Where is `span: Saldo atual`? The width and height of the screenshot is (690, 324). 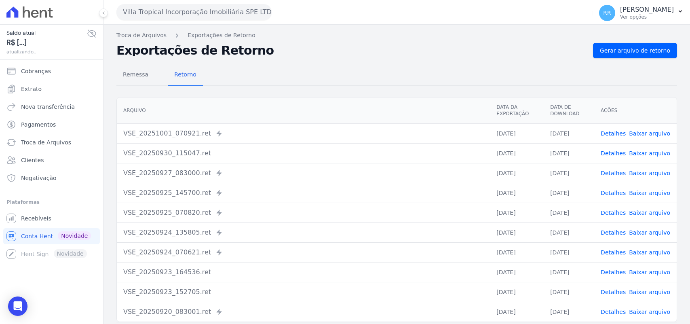
span: Saldo atual is located at coordinates (46, 33).